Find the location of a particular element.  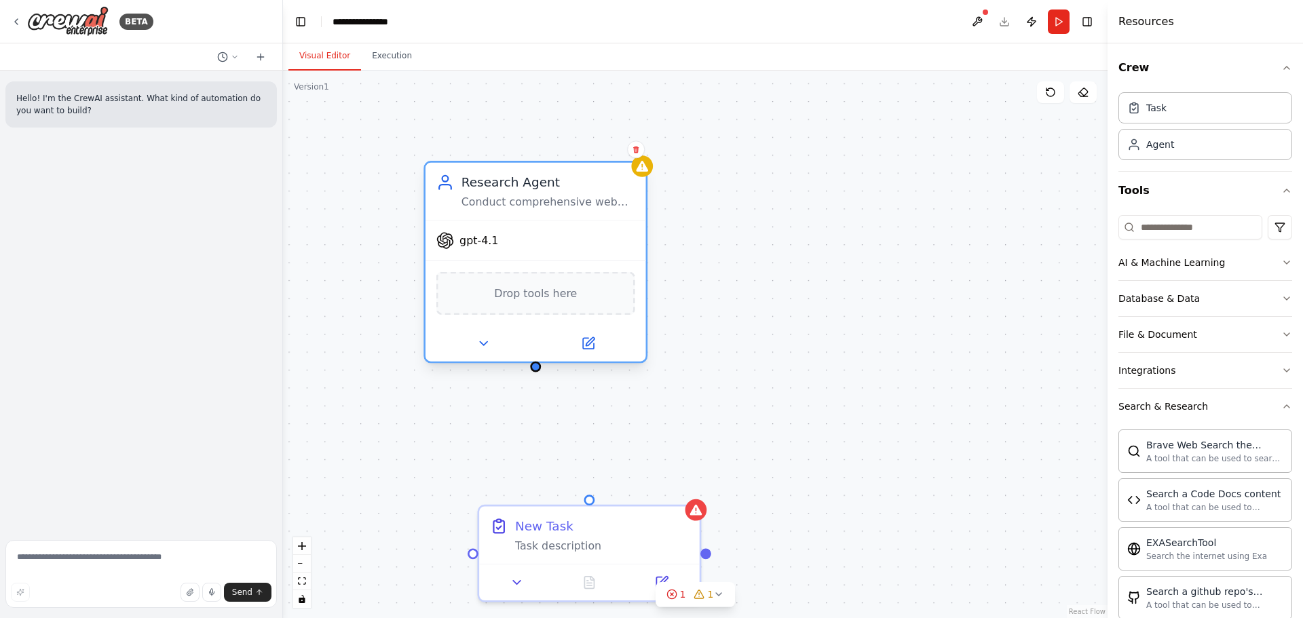

img: BraveSearchTool is located at coordinates (1134, 451).